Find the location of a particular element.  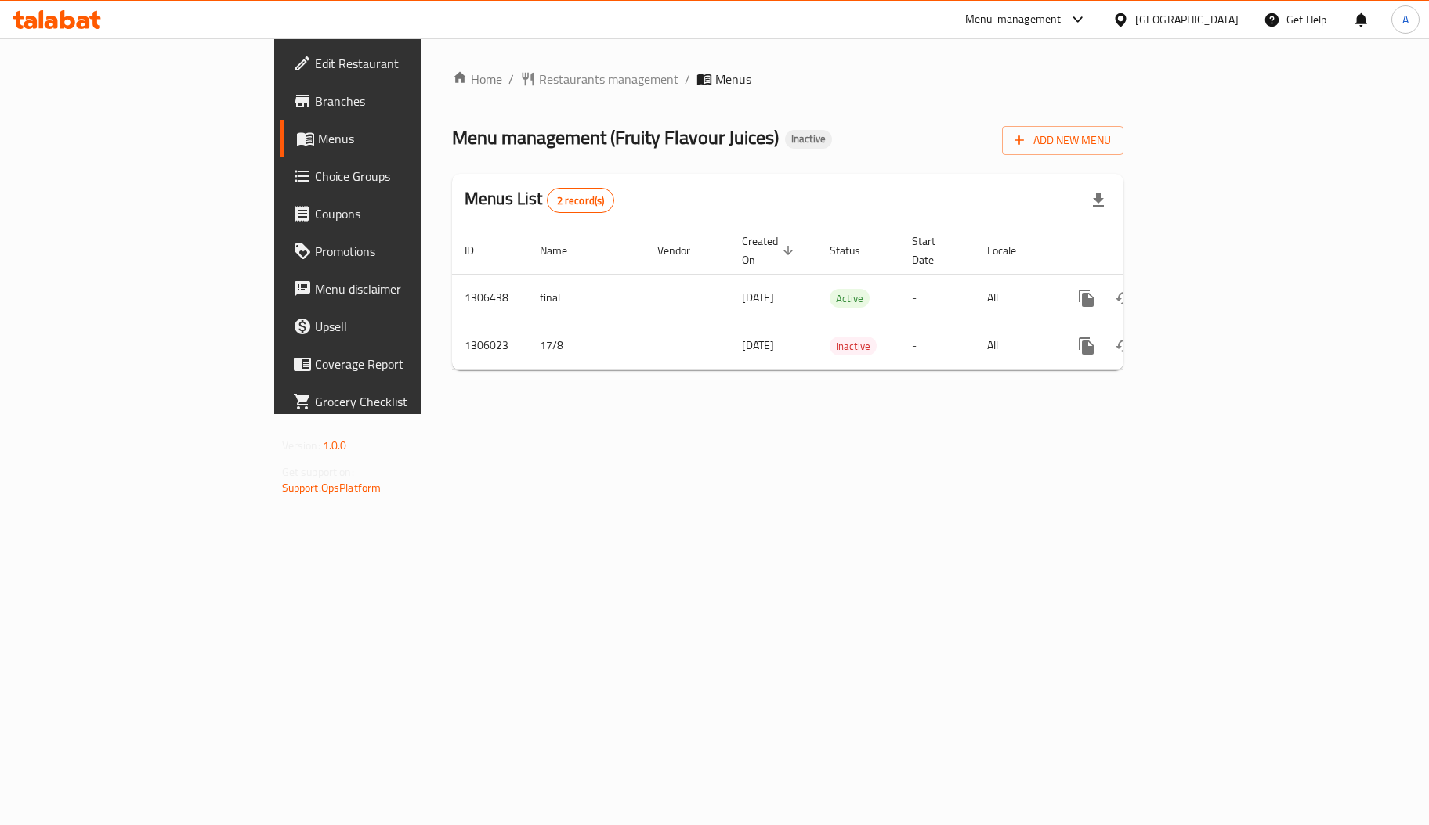

span: Coupons is located at coordinates (407, 214).